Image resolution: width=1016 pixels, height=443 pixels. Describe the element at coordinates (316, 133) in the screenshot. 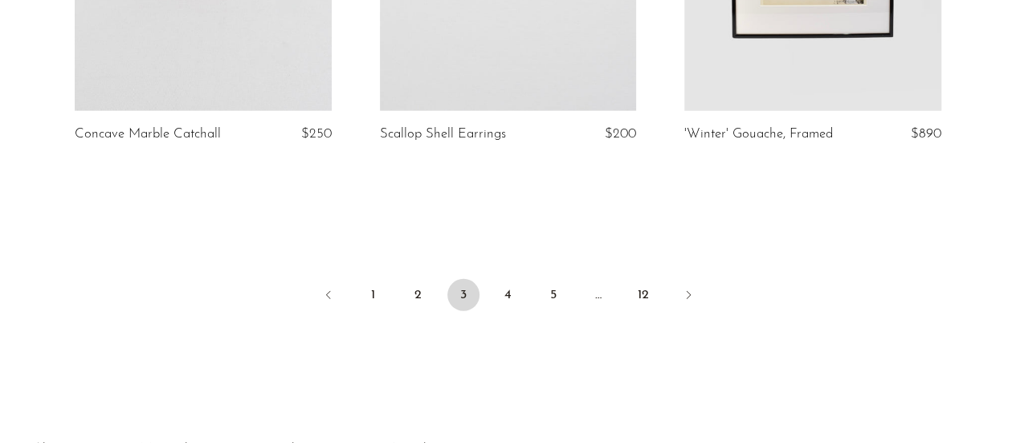

I see `span: $250` at that location.